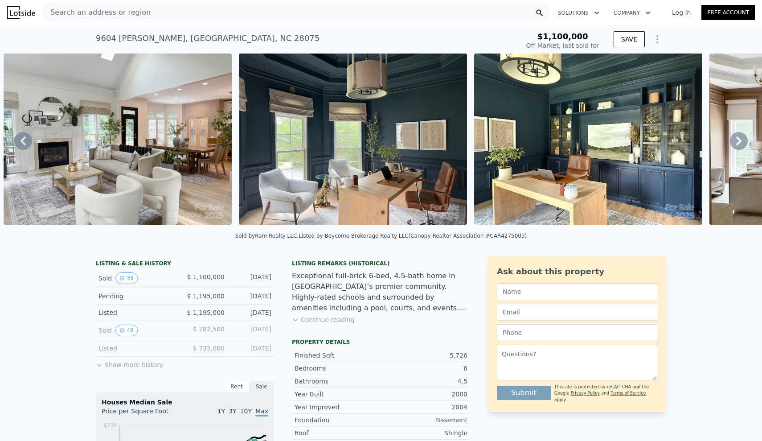 The width and height of the screenshot is (762, 441). What do you see at coordinates (630, 39) in the screenshot?
I see `button: SAVE` at bounding box center [630, 39].